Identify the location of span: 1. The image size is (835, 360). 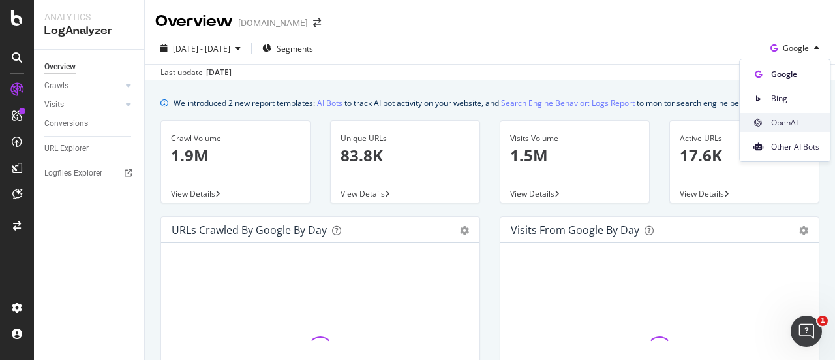
(823, 320).